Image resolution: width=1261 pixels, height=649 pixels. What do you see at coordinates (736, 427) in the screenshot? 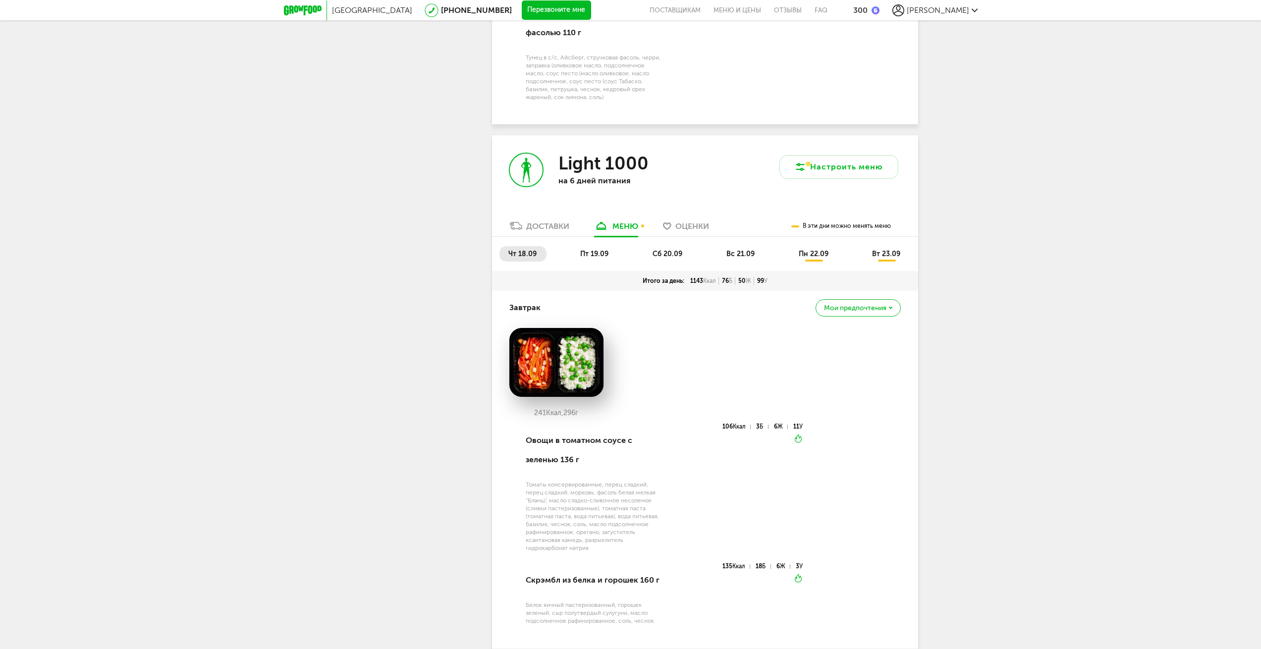
I see `div: 106` at bounding box center [736, 427].